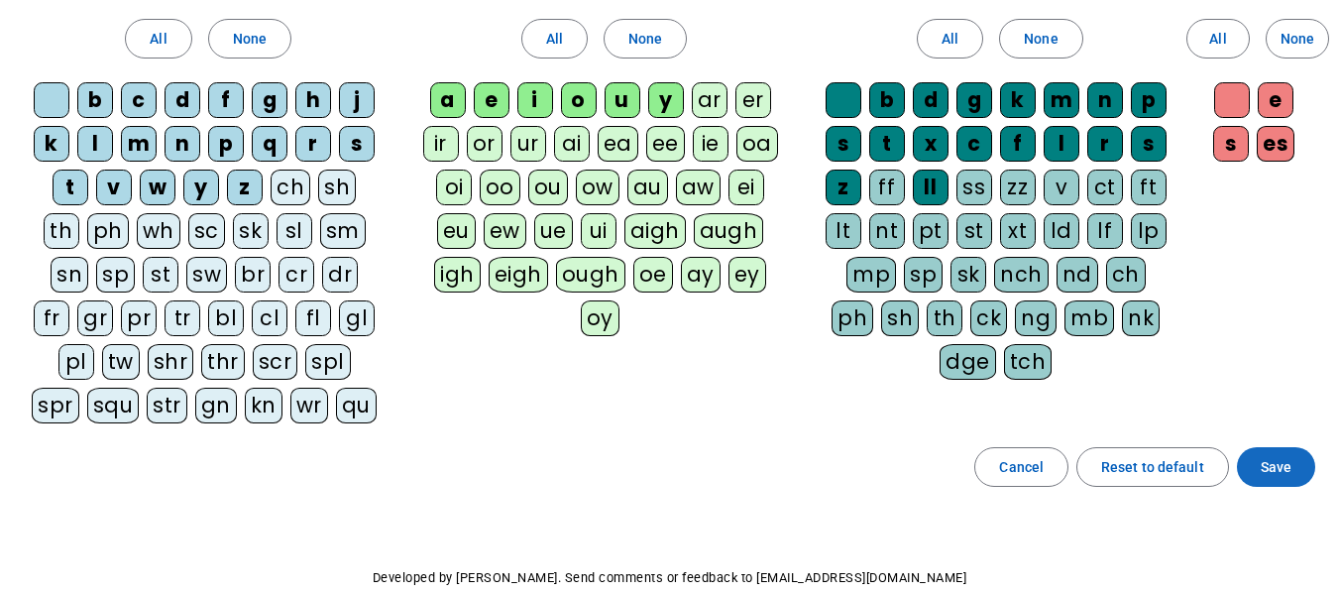  Describe the element at coordinates (599, 231) in the screenshot. I see `div: ui` at that location.